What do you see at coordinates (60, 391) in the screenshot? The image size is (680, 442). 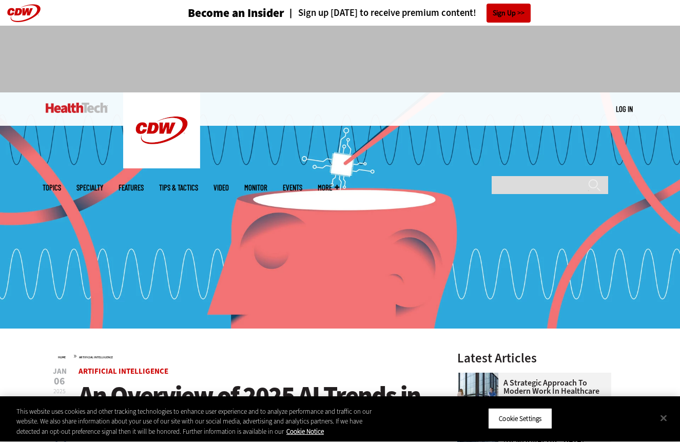 I see `span: 2025` at bounding box center [60, 391].